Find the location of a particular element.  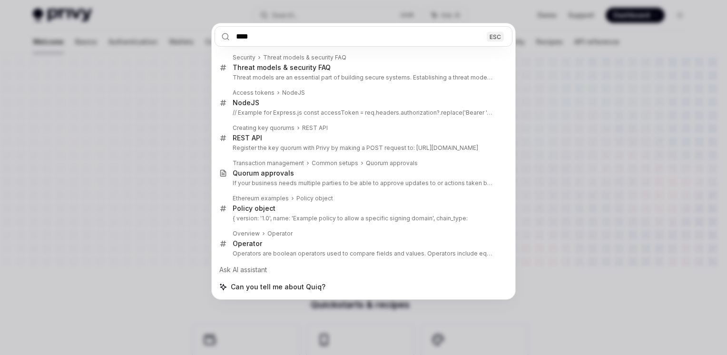

div: ESC is located at coordinates (495, 36).